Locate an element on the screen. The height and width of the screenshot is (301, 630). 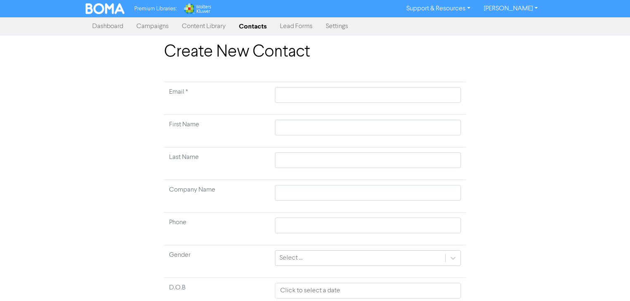
img: BOMA Logo is located at coordinates (105, 9).